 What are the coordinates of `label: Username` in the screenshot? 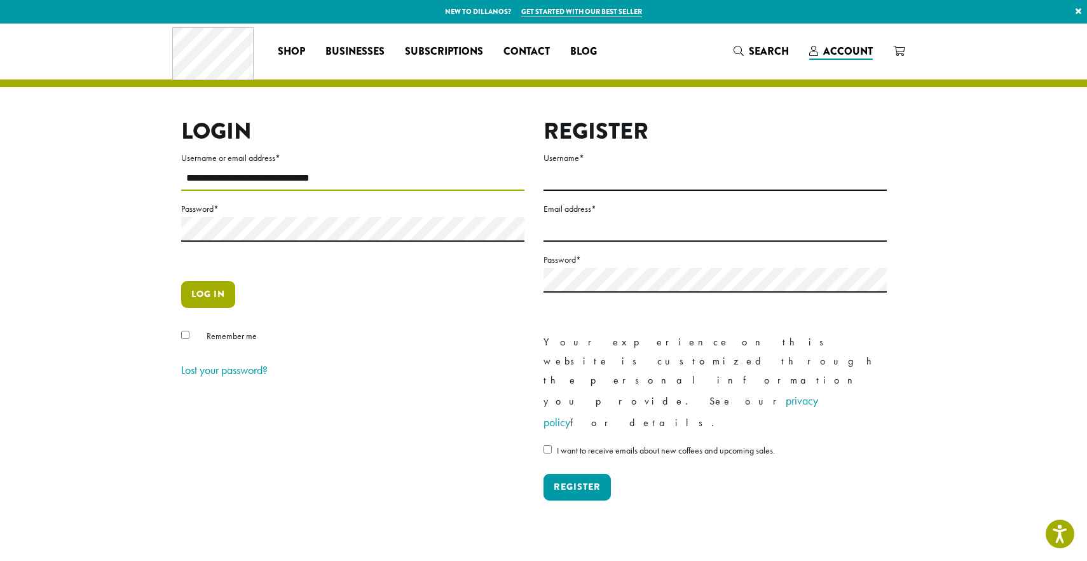 It's located at (715, 158).